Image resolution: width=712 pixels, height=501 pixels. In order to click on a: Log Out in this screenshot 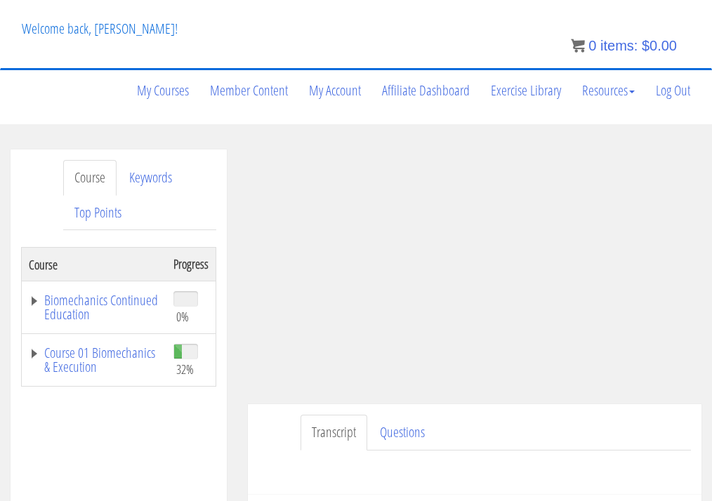, I will do `click(673, 91)`.